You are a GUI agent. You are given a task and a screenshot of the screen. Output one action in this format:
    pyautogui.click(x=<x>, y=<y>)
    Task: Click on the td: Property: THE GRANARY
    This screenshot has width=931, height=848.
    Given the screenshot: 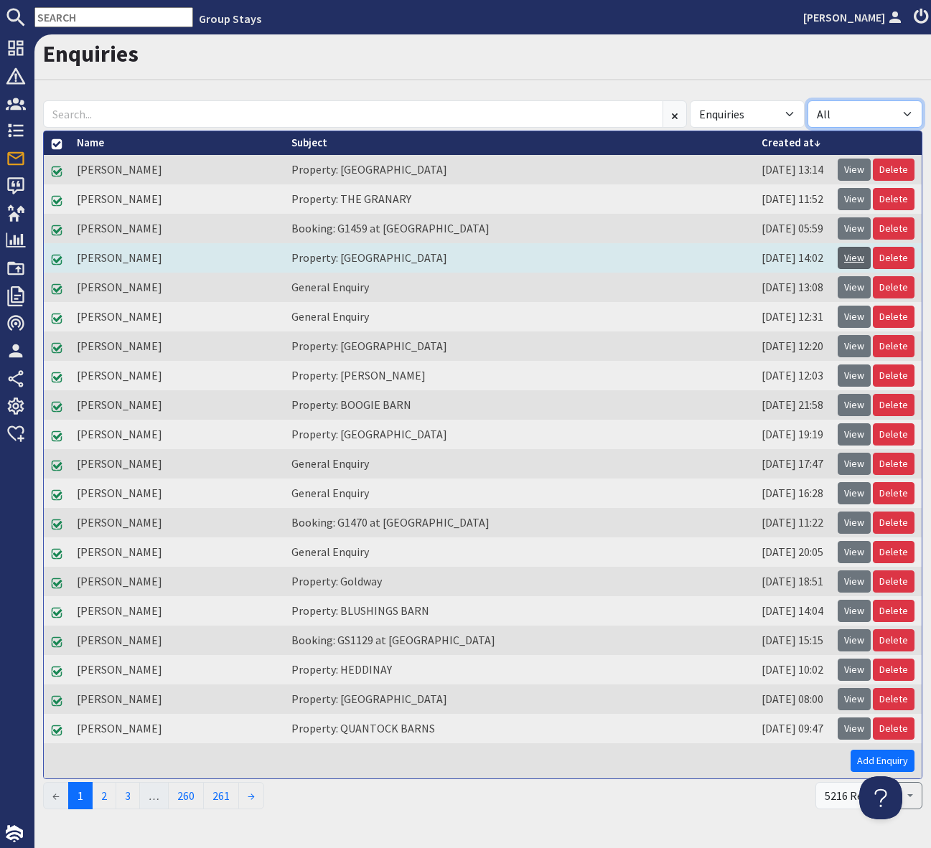 What is the action you would take?
    pyautogui.click(x=519, y=199)
    